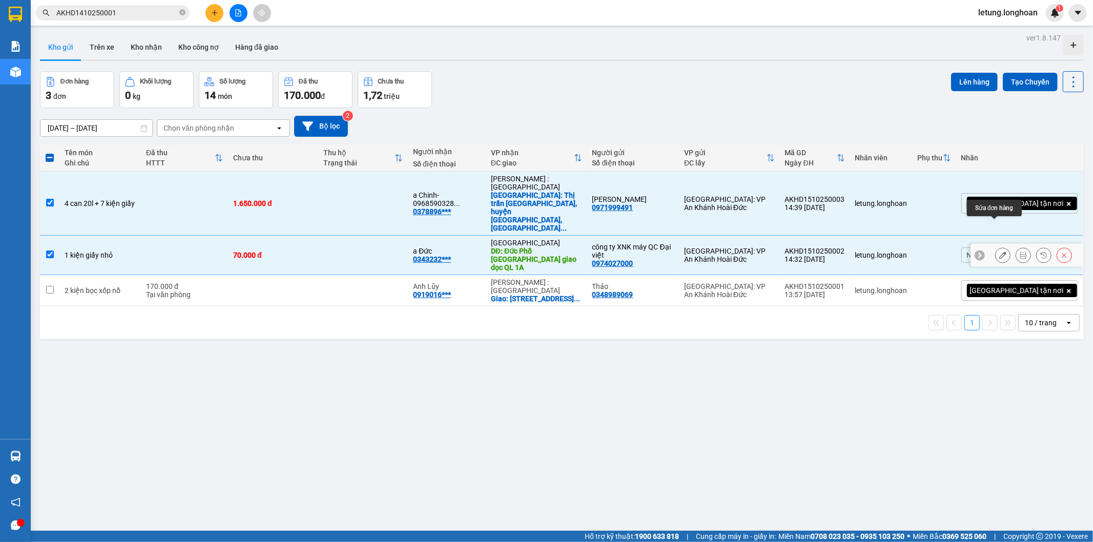 This screenshot has width=1093, height=542. What do you see at coordinates (180, 163) in the screenshot?
I see `div: HTTT` at bounding box center [180, 163].